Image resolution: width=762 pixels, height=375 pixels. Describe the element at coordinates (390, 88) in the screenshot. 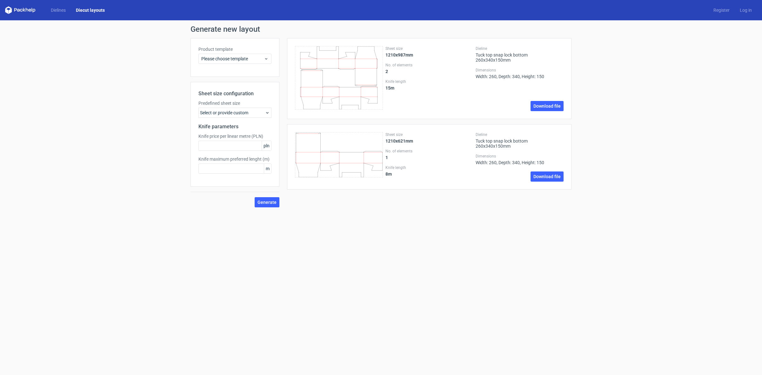

I see `strong: 15 m` at that location.